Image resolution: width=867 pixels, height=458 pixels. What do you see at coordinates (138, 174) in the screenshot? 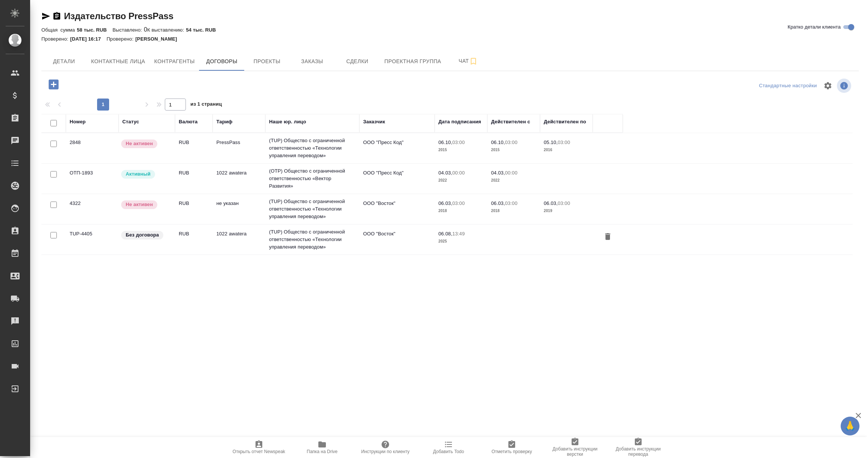
I see `p: Активный` at bounding box center [138, 174].